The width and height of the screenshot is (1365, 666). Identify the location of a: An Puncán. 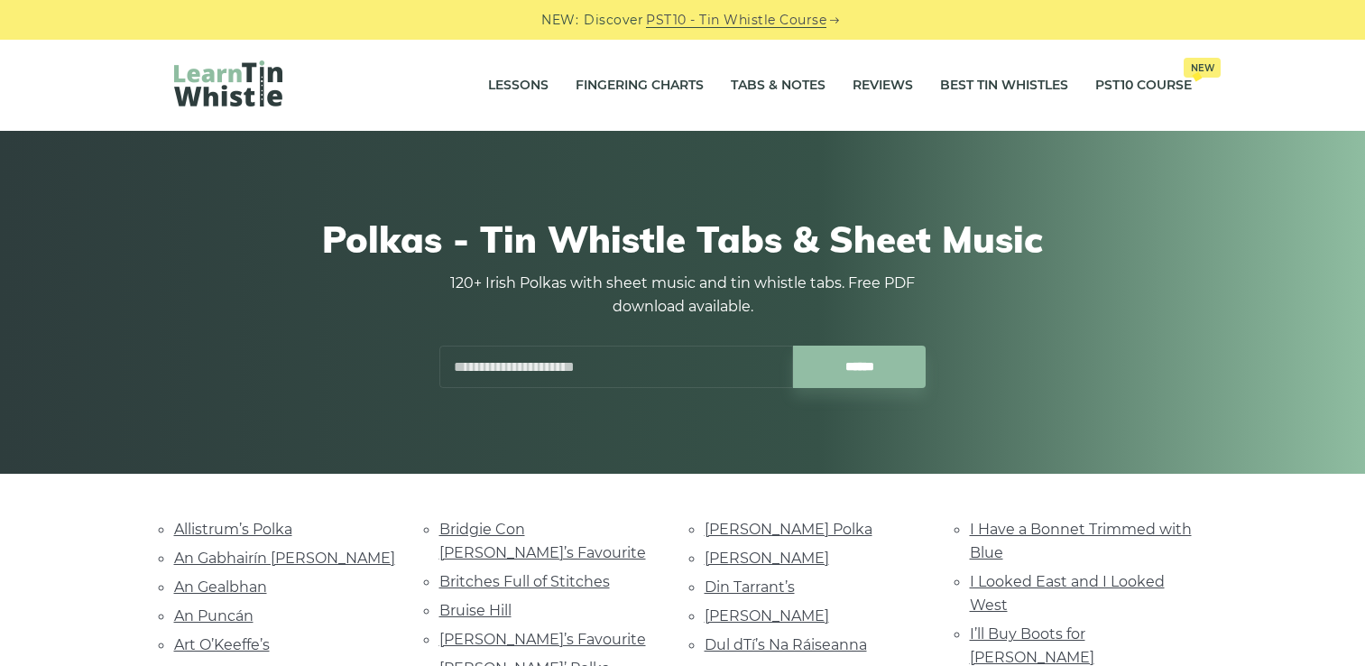
(214, 616).